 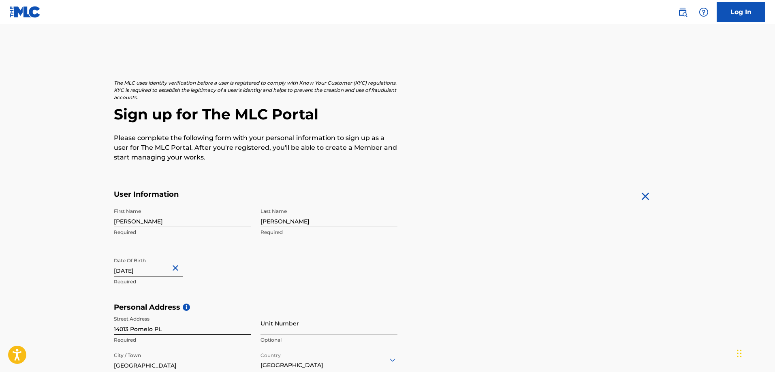 I want to click on p: The MLC uses identity verification before a user is registered to comply with Know Your Customer ..., so click(x=256, y=90).